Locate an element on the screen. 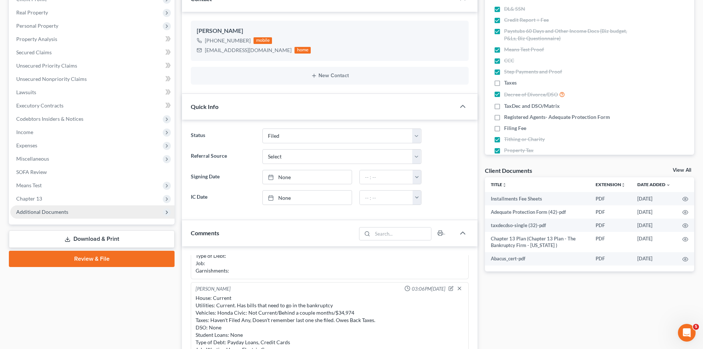 The width and height of the screenshot is (703, 349). span: Decree of Divorce/DSO is located at coordinates (531, 94).